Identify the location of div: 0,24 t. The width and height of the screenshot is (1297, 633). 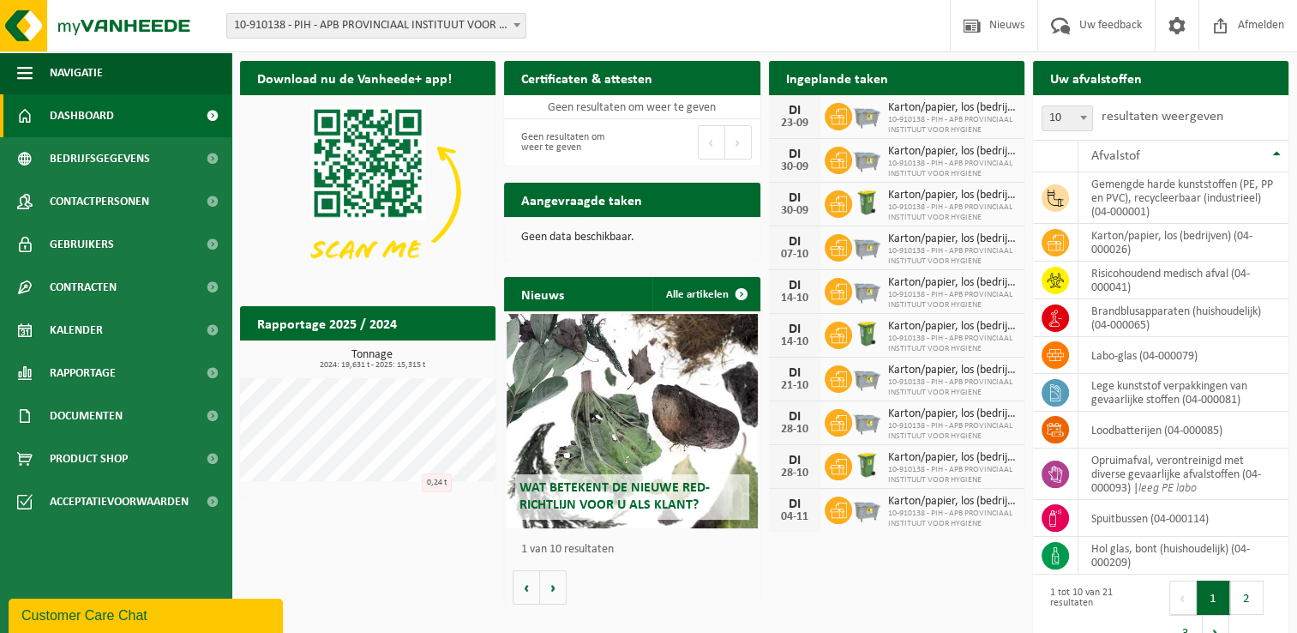
(436, 483).